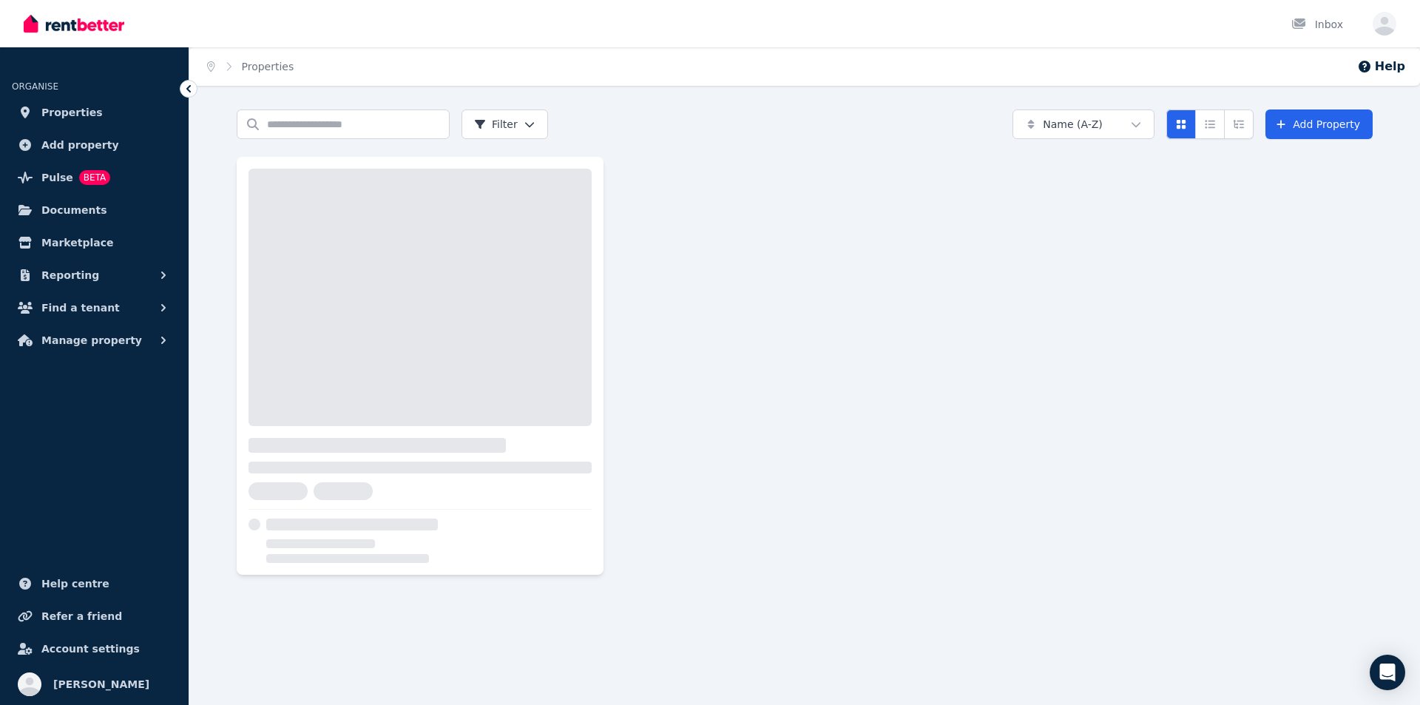 The image size is (1420, 705). What do you see at coordinates (57, 178) in the screenshot?
I see `span: Pulse` at bounding box center [57, 178].